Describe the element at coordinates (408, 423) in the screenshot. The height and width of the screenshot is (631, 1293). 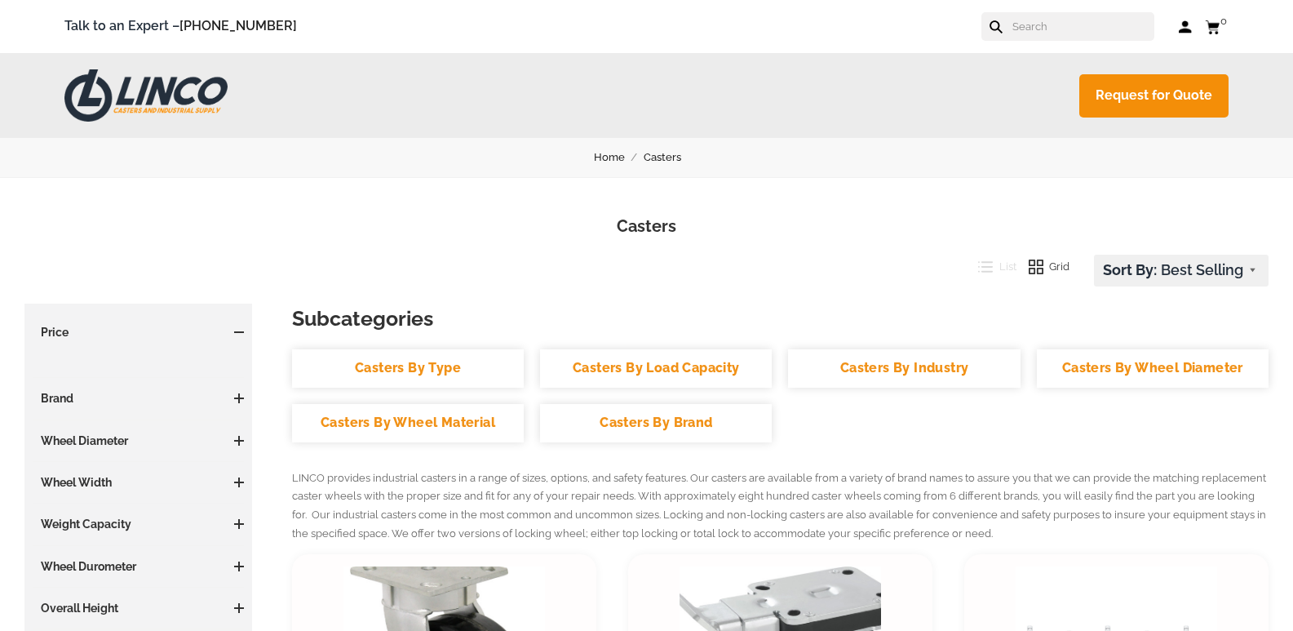
I see `a: Casters By Wheel Material` at that location.